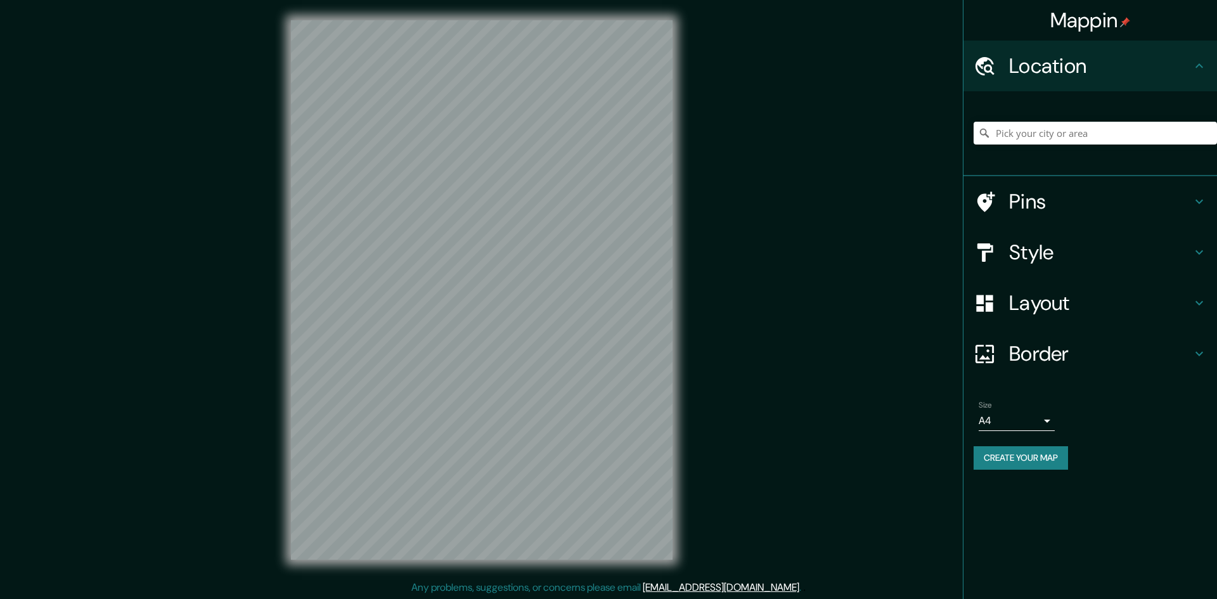  What do you see at coordinates (985, 405) in the screenshot?
I see `label: Size` at bounding box center [985, 405].